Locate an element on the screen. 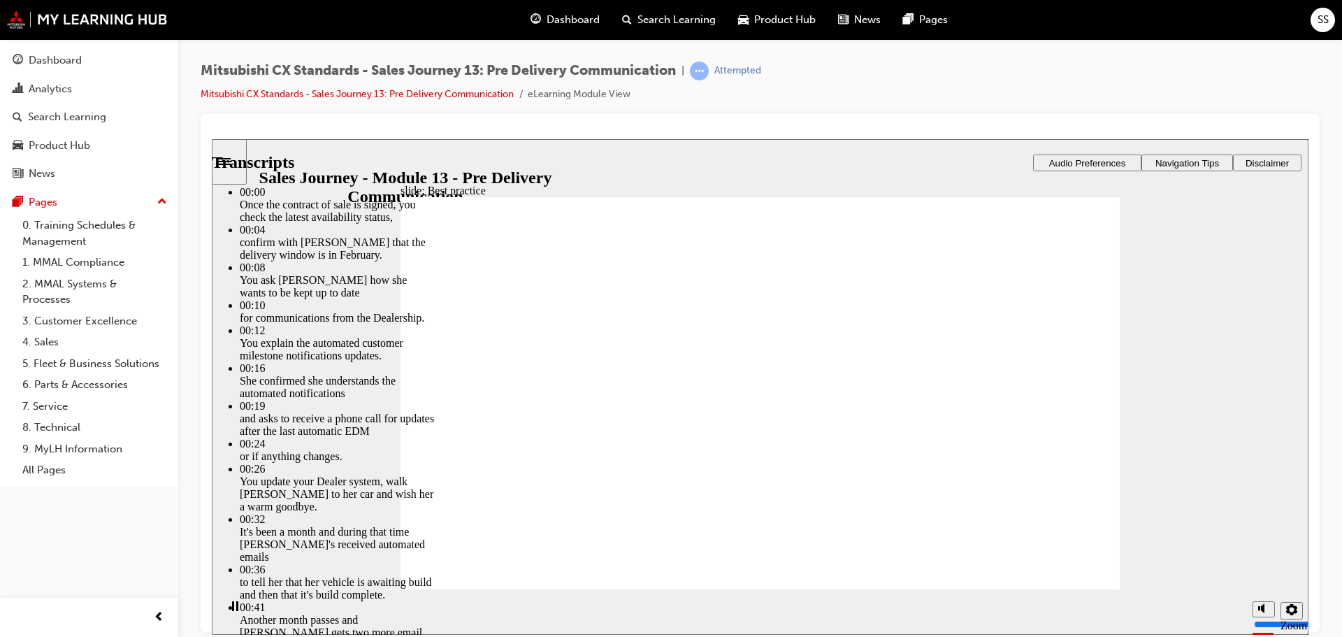  div: Analytics is located at coordinates (50, 89).